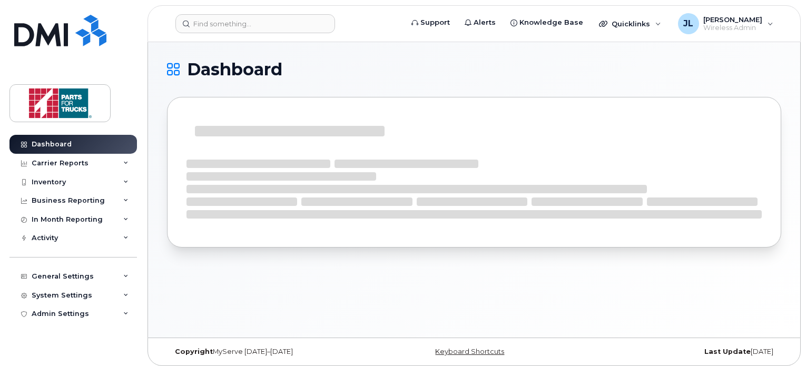 The height and width of the screenshot is (366, 806). What do you see at coordinates (470, 351) in the screenshot?
I see `a: Keyboard Shortcuts` at bounding box center [470, 351].